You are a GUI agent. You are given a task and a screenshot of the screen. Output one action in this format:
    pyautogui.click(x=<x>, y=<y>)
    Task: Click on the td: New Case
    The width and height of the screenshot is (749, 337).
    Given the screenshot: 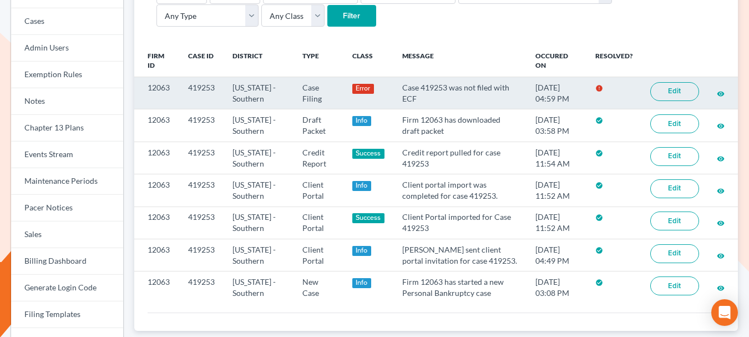 What is the action you would take?
    pyautogui.click(x=319, y=288)
    